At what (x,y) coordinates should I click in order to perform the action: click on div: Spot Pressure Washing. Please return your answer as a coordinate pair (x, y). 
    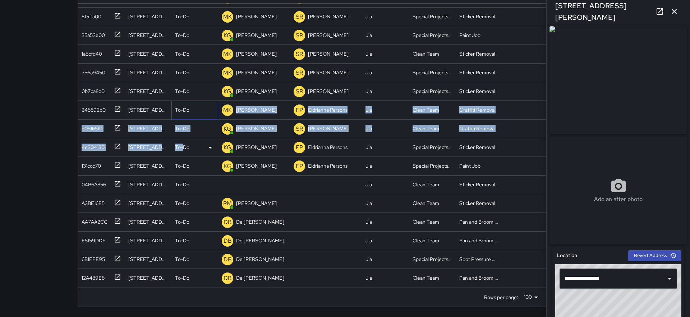
    Looking at the image, I should click on (479, 259).